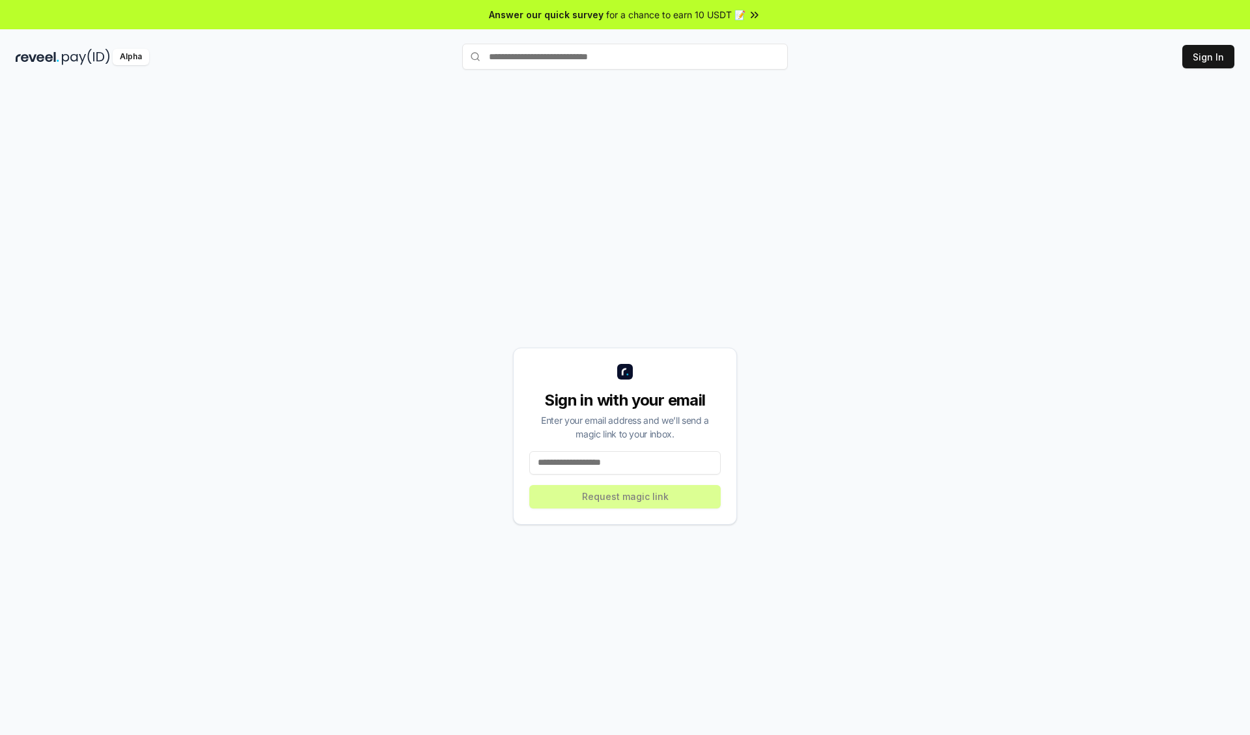  What do you see at coordinates (676, 14) in the screenshot?
I see `span: for a chance to earn 10 USDT 📝` at bounding box center [676, 14].